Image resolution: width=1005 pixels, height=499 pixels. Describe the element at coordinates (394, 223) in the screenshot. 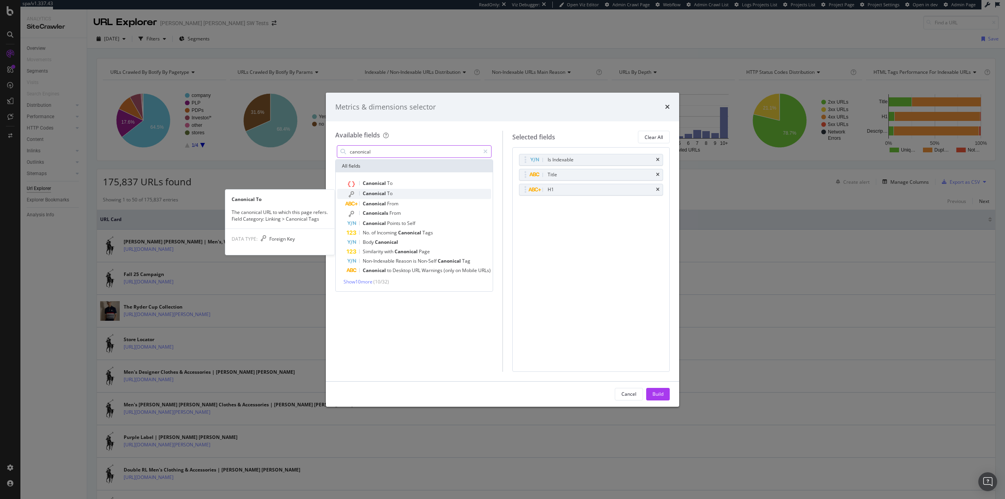

I see `span: Points` at that location.